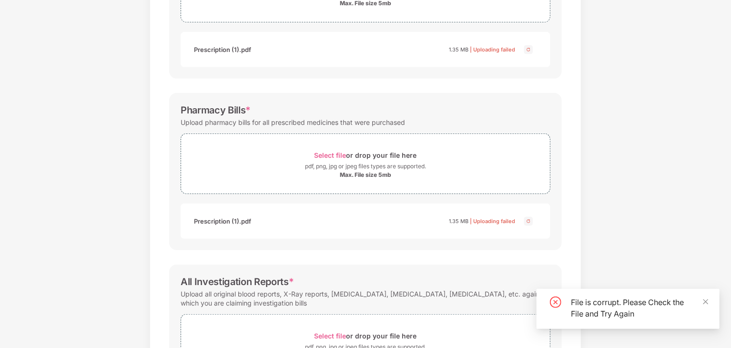 Image resolution: width=731 pixels, height=348 pixels. Describe the element at coordinates (706, 302) in the screenshot. I see `span: close` at that location.